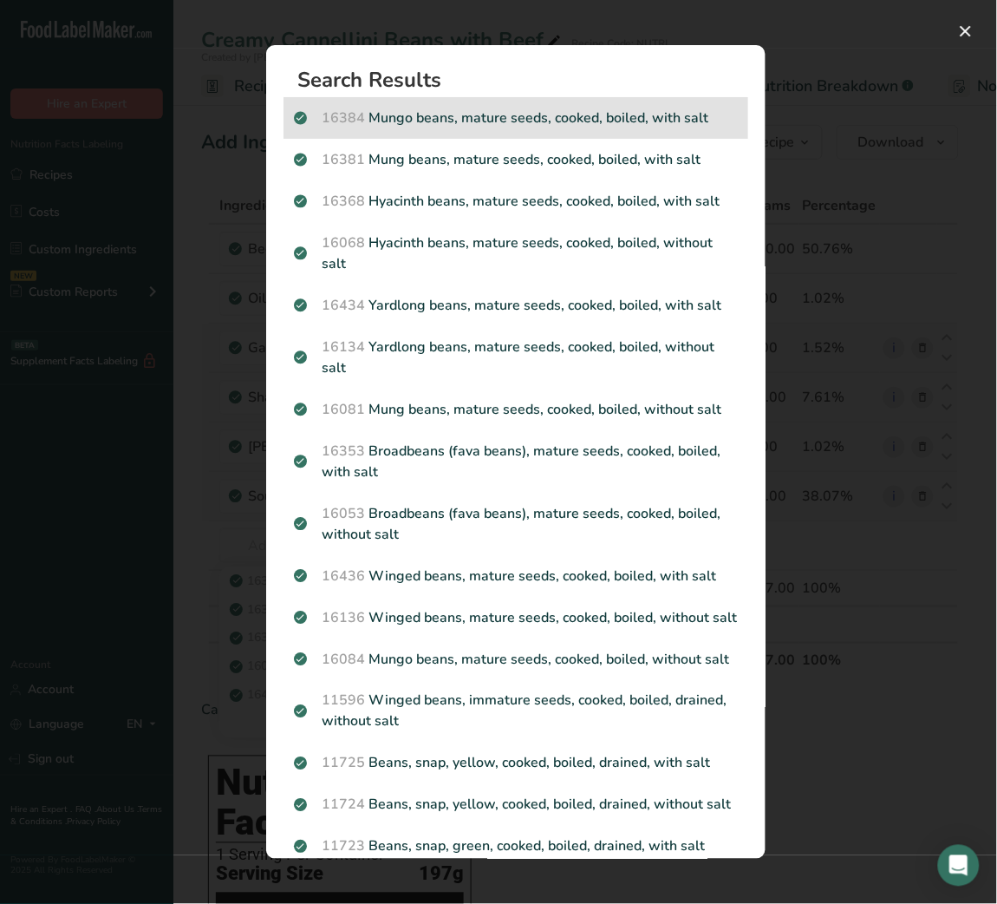  What do you see at coordinates (343, 618) in the screenshot?
I see `span: 16136` at bounding box center [343, 618].